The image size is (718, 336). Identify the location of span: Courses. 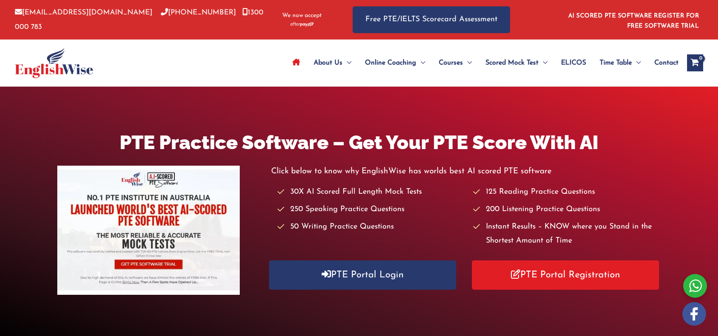
(451, 63).